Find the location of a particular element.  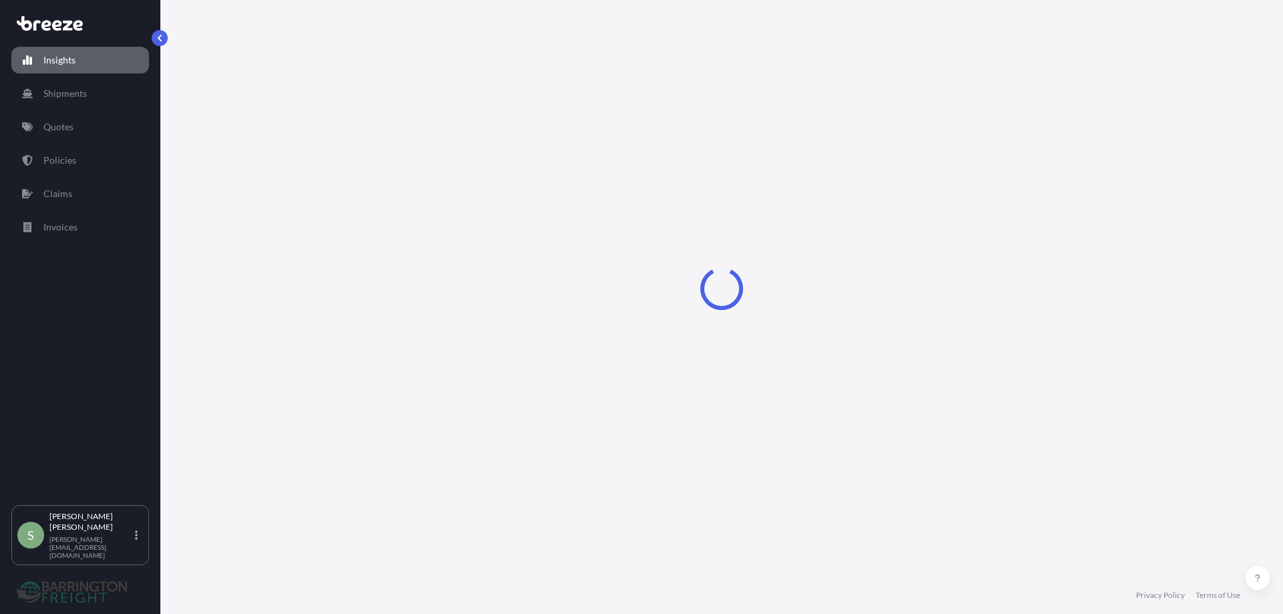

a: Terms of Use is located at coordinates (1218, 596).